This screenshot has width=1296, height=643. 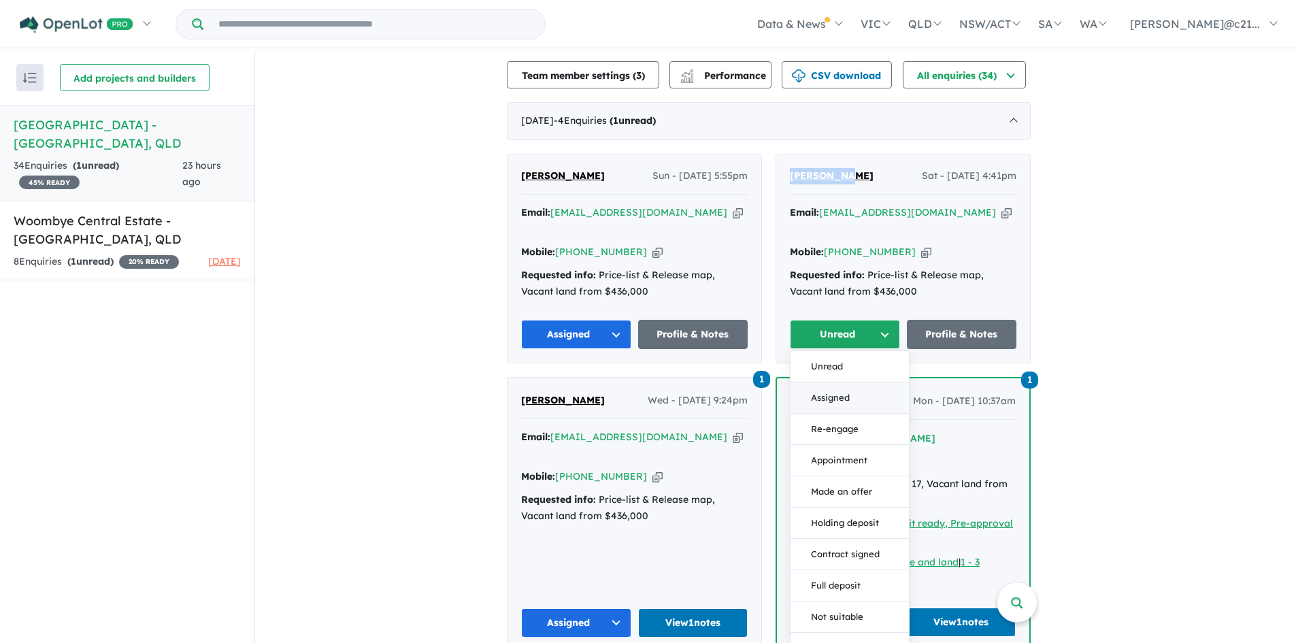 I want to click on button: Add projects and builders, so click(x=135, y=78).